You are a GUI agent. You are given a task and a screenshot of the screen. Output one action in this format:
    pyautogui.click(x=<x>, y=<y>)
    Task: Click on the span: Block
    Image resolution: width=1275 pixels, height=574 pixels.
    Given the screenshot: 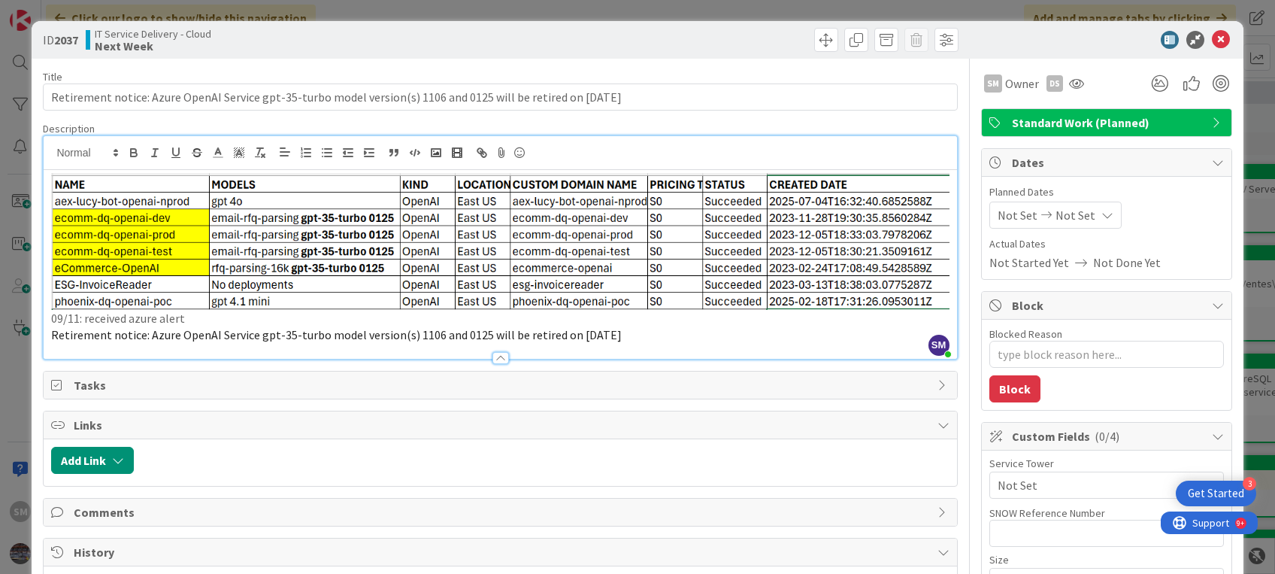 What is the action you would take?
    pyautogui.click(x=1108, y=305)
    